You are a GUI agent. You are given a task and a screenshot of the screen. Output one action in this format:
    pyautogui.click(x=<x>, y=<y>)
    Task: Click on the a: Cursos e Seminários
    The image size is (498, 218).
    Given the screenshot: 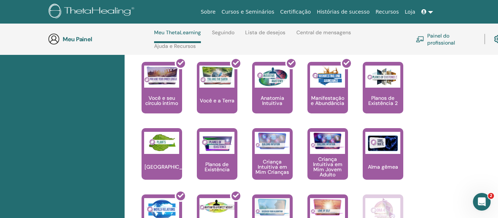 What is the action you would take?
    pyautogui.click(x=248, y=12)
    